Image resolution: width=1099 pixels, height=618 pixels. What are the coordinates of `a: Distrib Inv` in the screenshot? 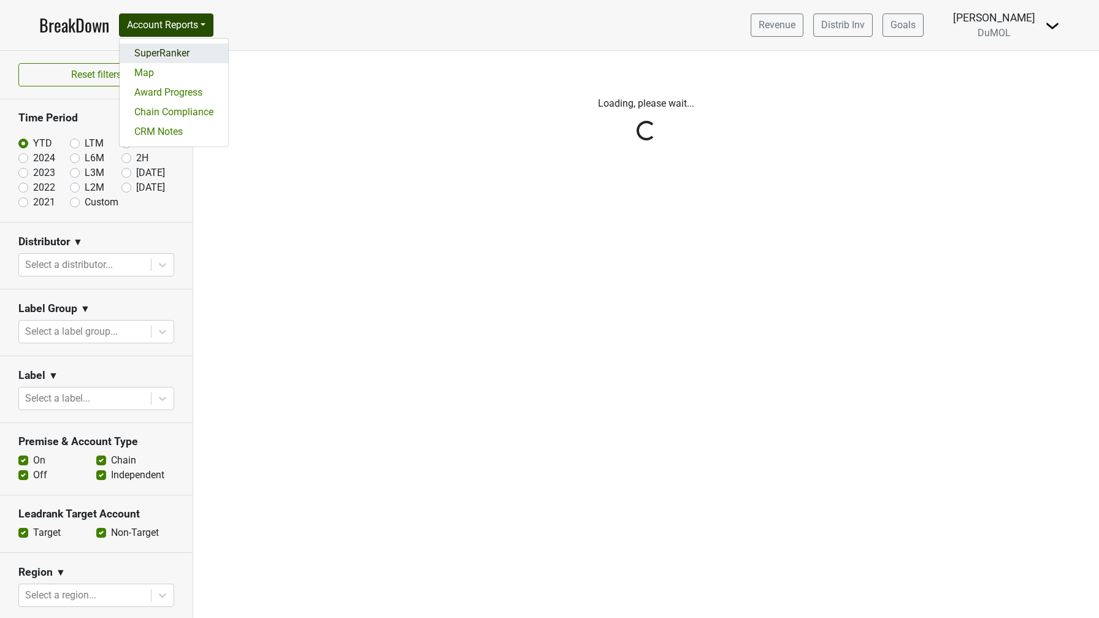 It's located at (843, 25).